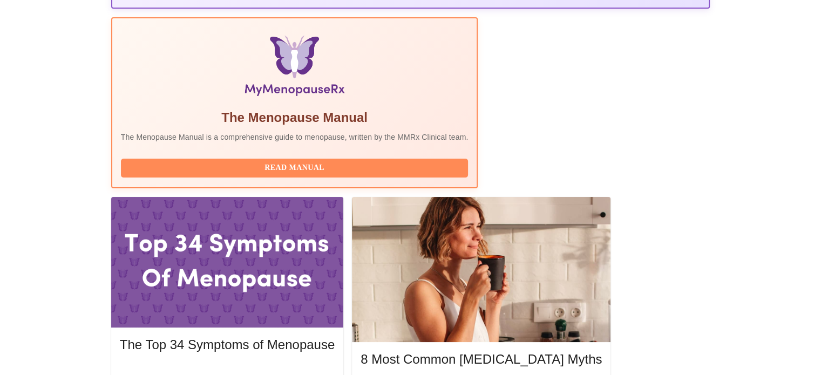 This screenshot has width=821, height=375. I want to click on button: Read Manual, so click(295, 168).